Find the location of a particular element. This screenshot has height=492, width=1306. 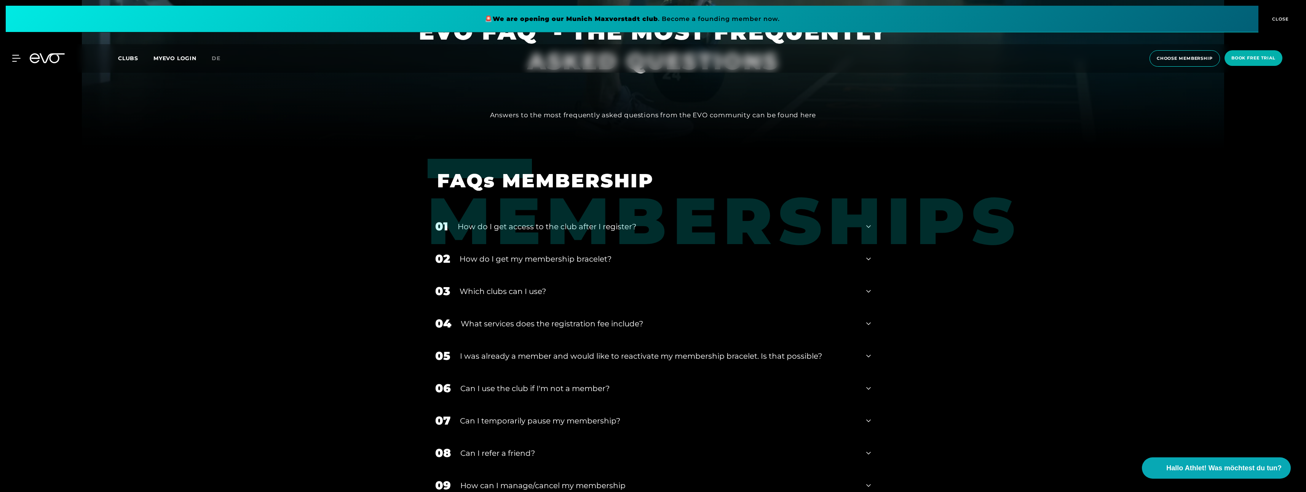

a: choose membership is located at coordinates (1185, 58).